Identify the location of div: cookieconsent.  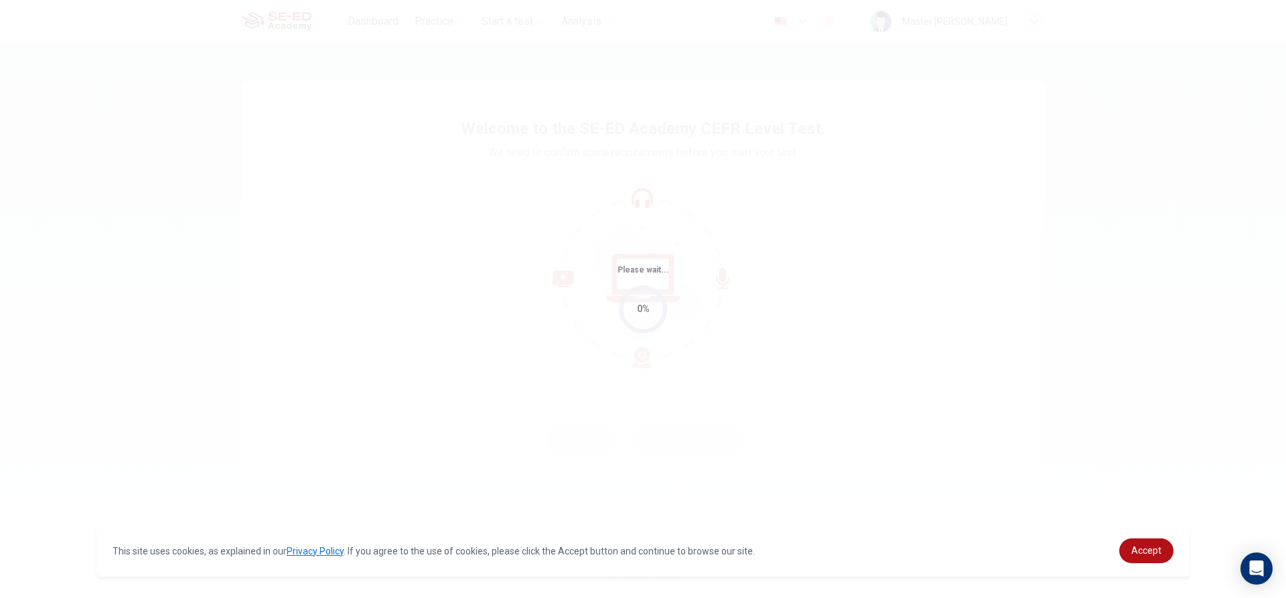
(643, 551).